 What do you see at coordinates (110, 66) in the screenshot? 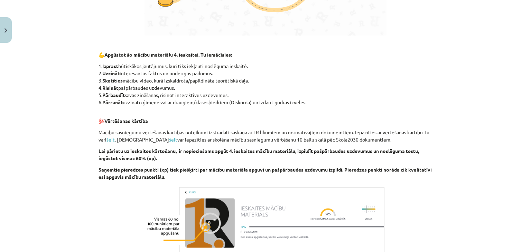
I see `b: Izprast` at bounding box center [110, 66].